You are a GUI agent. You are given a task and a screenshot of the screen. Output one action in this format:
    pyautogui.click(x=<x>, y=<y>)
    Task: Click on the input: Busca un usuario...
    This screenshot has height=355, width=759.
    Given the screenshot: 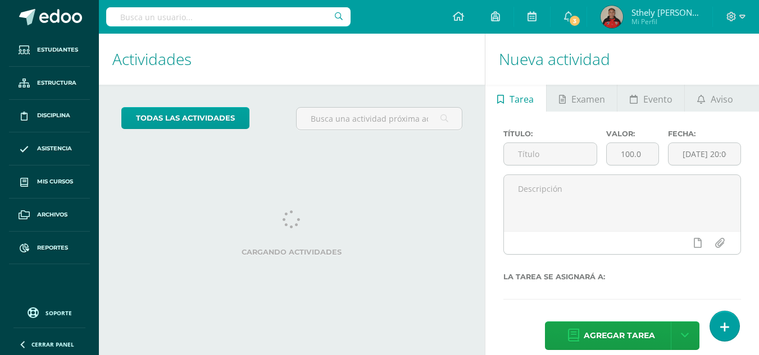 What is the action you would take?
    pyautogui.click(x=228, y=17)
    